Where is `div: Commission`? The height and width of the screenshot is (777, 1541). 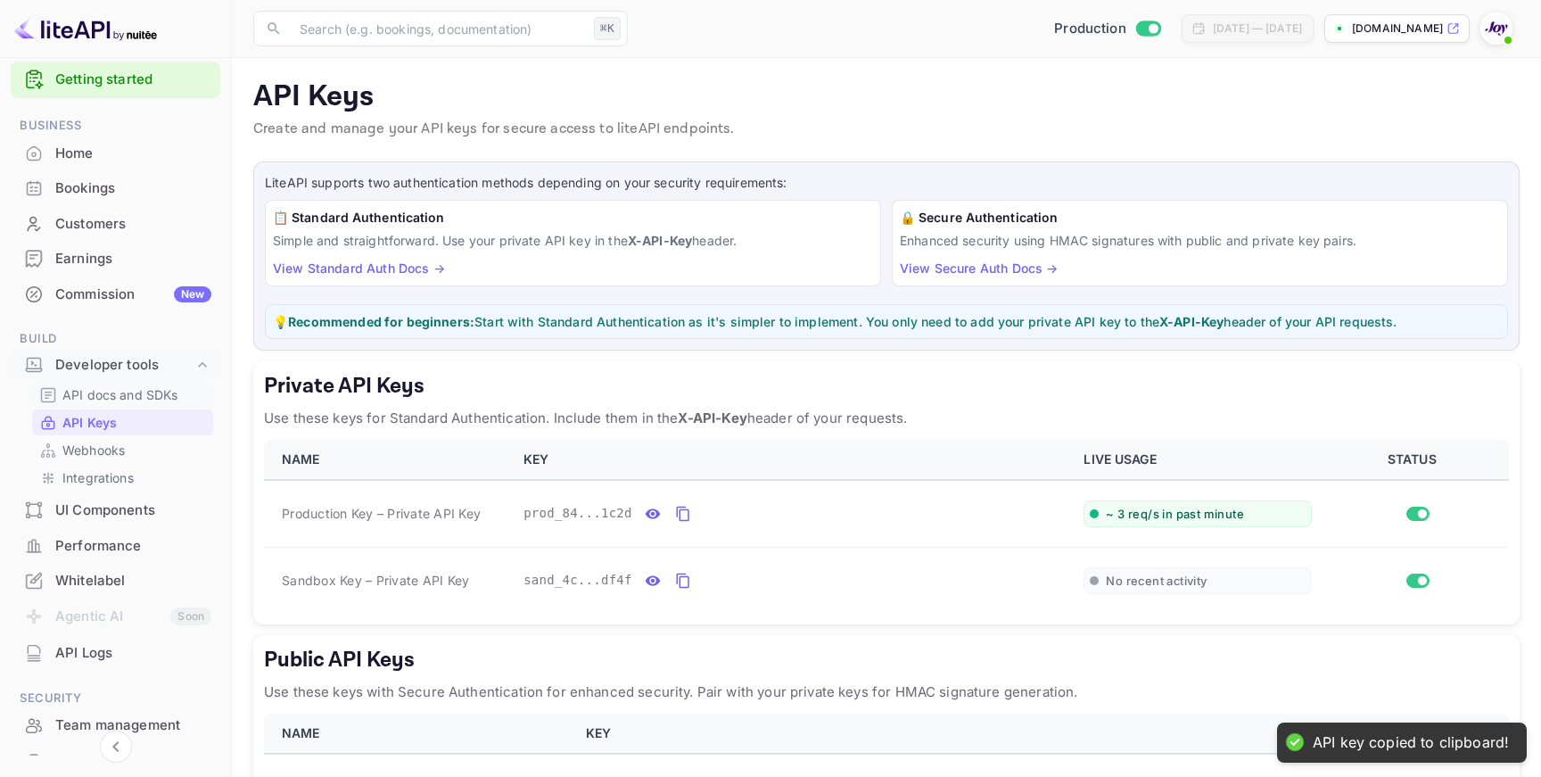 div: Commission is located at coordinates (133, 294).